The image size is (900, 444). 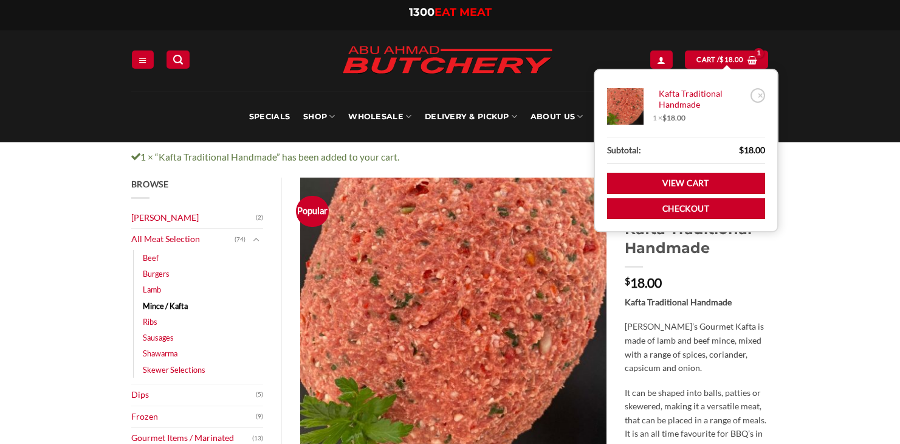 What do you see at coordinates (160, 353) in the screenshot?
I see `a: Shawarma` at bounding box center [160, 353].